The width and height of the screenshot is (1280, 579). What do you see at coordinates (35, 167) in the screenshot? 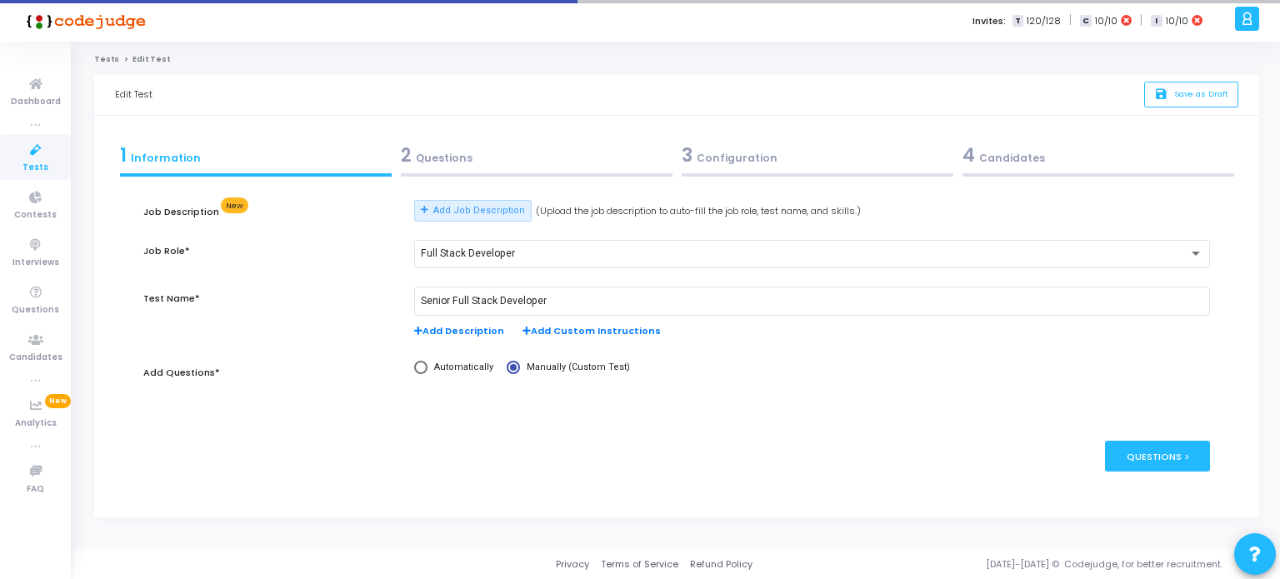
I see `span: Tests` at bounding box center [35, 167].